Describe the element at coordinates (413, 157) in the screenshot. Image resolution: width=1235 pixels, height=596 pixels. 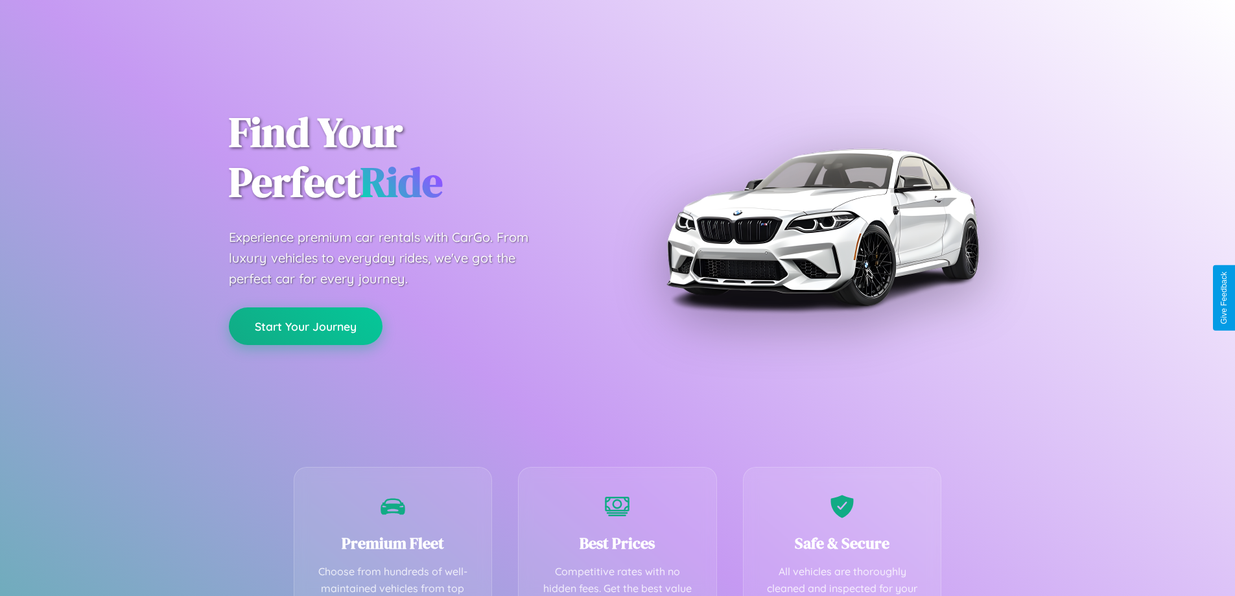
I see `h1: Find Your Perfect` at that location.